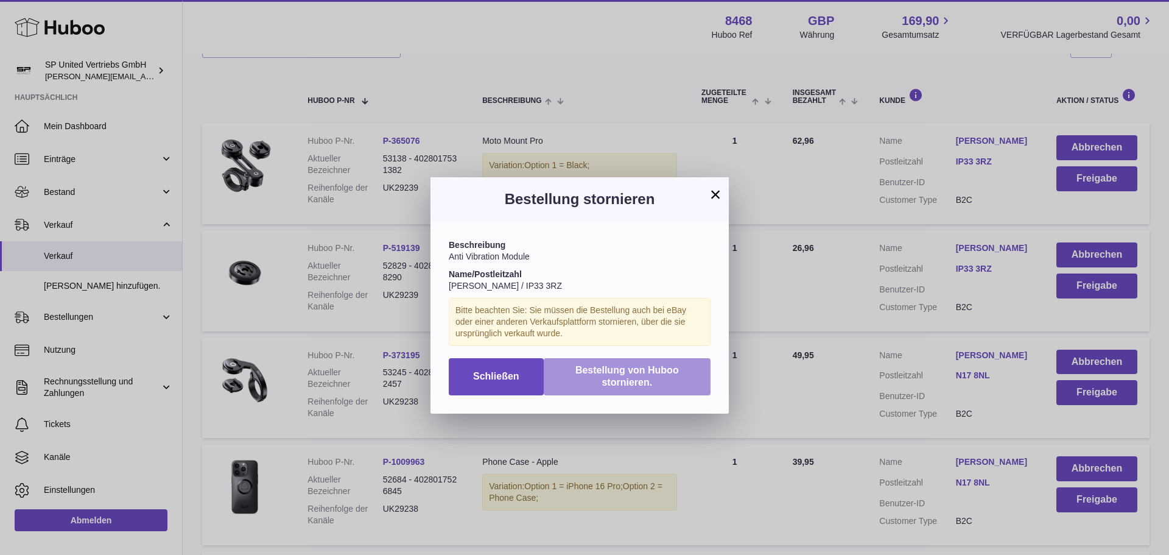 The height and width of the screenshot is (555, 1169). Describe the element at coordinates (477, 245) in the screenshot. I see `strong: Beschreibung` at that location.